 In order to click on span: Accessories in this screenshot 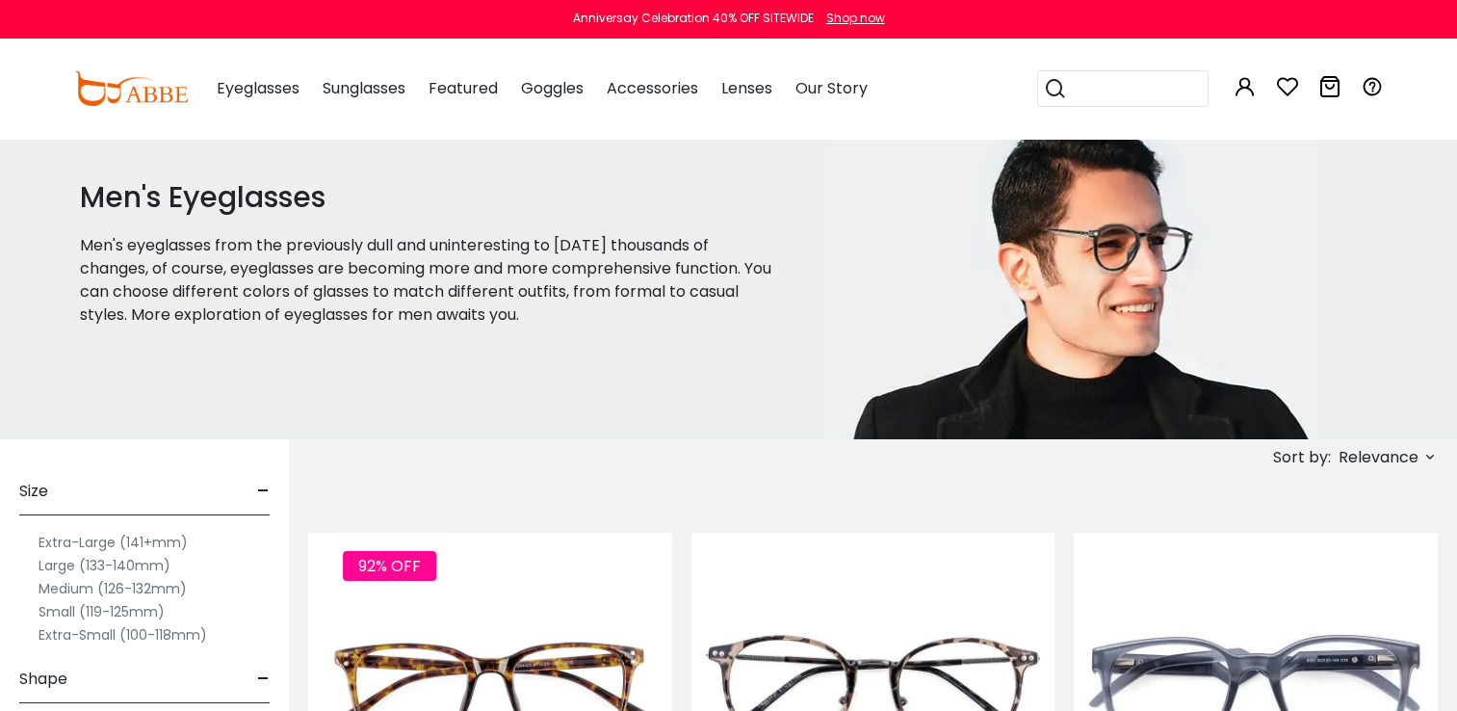, I will do `click(652, 88)`.